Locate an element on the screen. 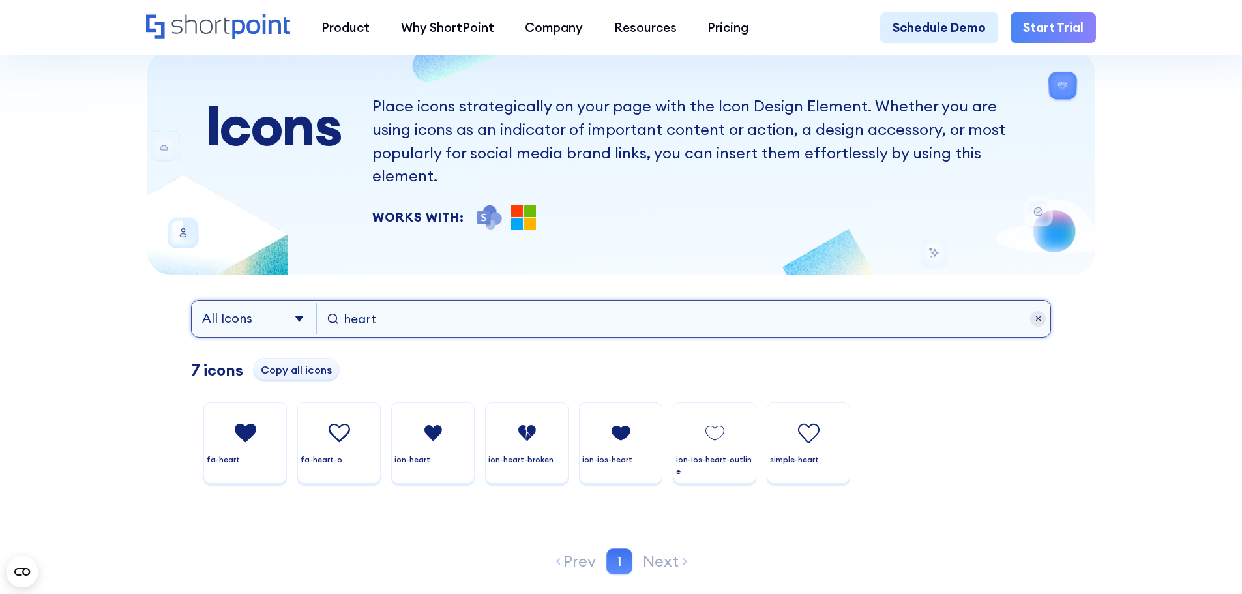 This screenshot has height=594, width=1242. a: Start Trial is located at coordinates (1053, 28).